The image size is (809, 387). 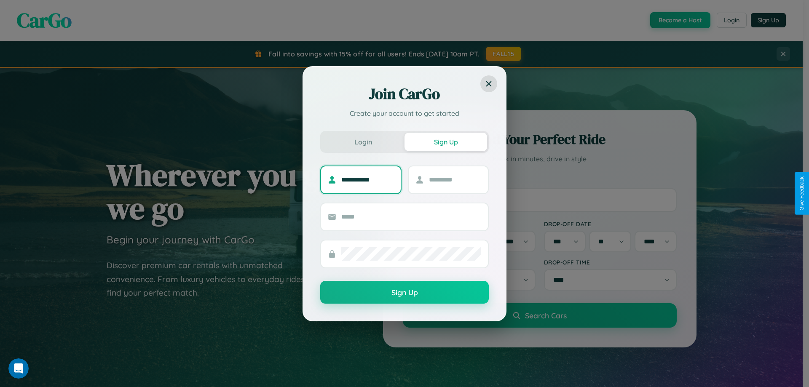 What do you see at coordinates (405, 94) in the screenshot?
I see `h2: Join CarGo` at bounding box center [405, 94].